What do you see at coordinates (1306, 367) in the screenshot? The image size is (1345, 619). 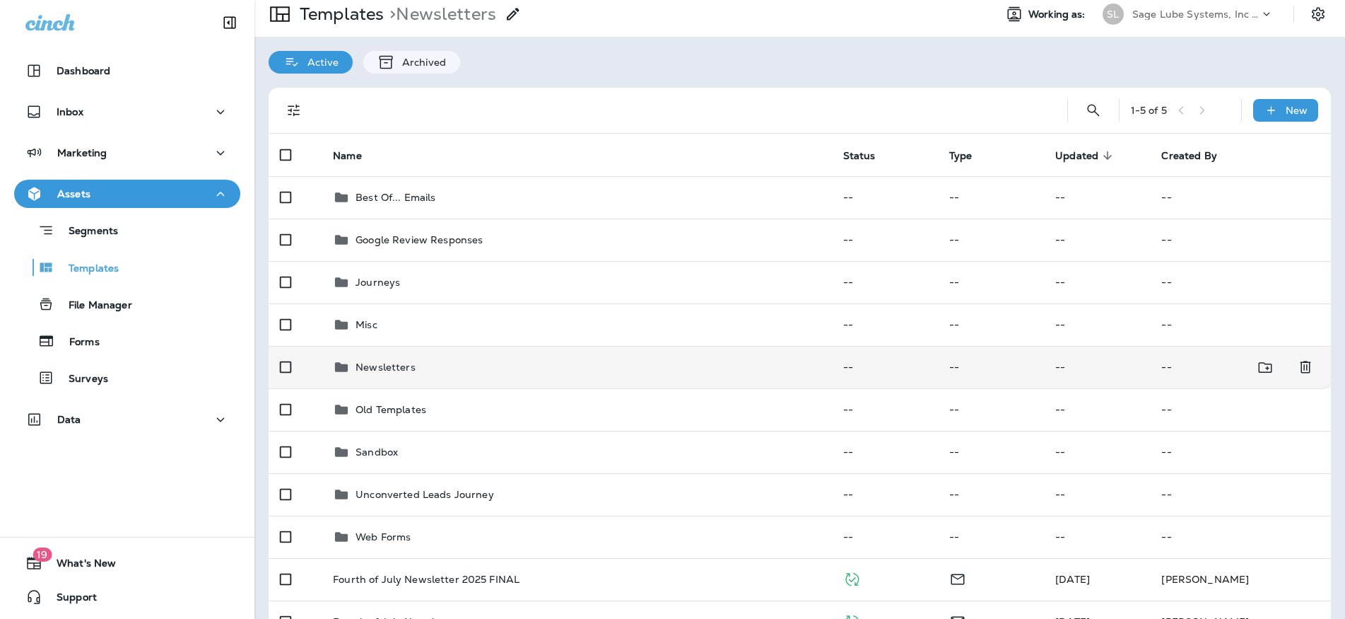 I see `button: Delete` at bounding box center [1306, 367].